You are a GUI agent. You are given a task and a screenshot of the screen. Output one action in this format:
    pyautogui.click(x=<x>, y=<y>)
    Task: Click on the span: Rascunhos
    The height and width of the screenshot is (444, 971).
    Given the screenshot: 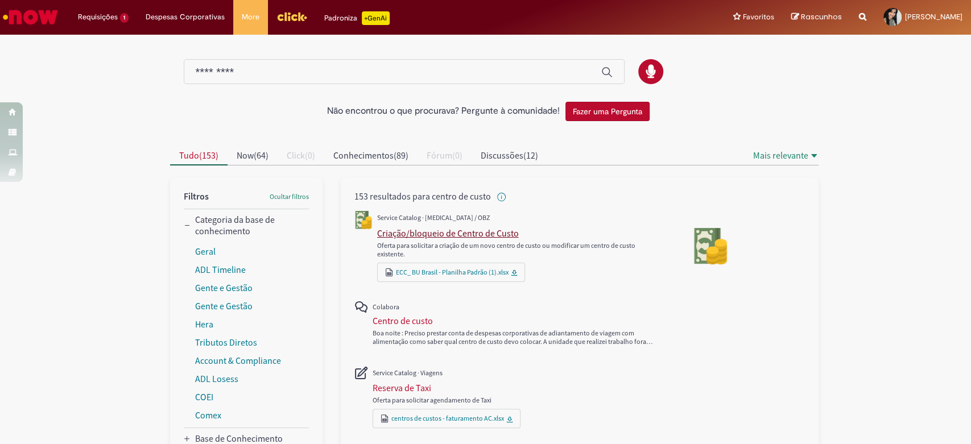 What is the action you would take?
    pyautogui.click(x=821, y=16)
    